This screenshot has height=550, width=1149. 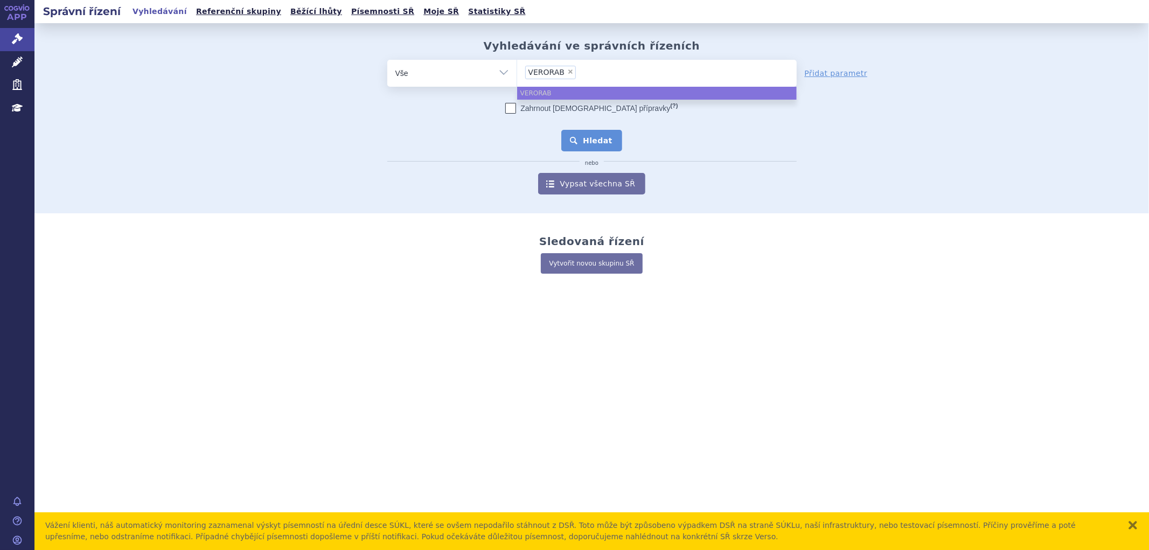 What do you see at coordinates (591, 263) in the screenshot?
I see `a: Vytvořit novou skupinu SŘ` at bounding box center [591, 263].